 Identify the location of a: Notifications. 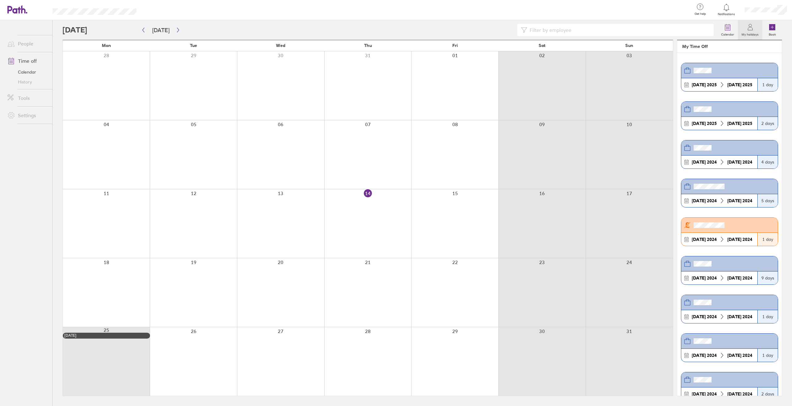
(726, 10).